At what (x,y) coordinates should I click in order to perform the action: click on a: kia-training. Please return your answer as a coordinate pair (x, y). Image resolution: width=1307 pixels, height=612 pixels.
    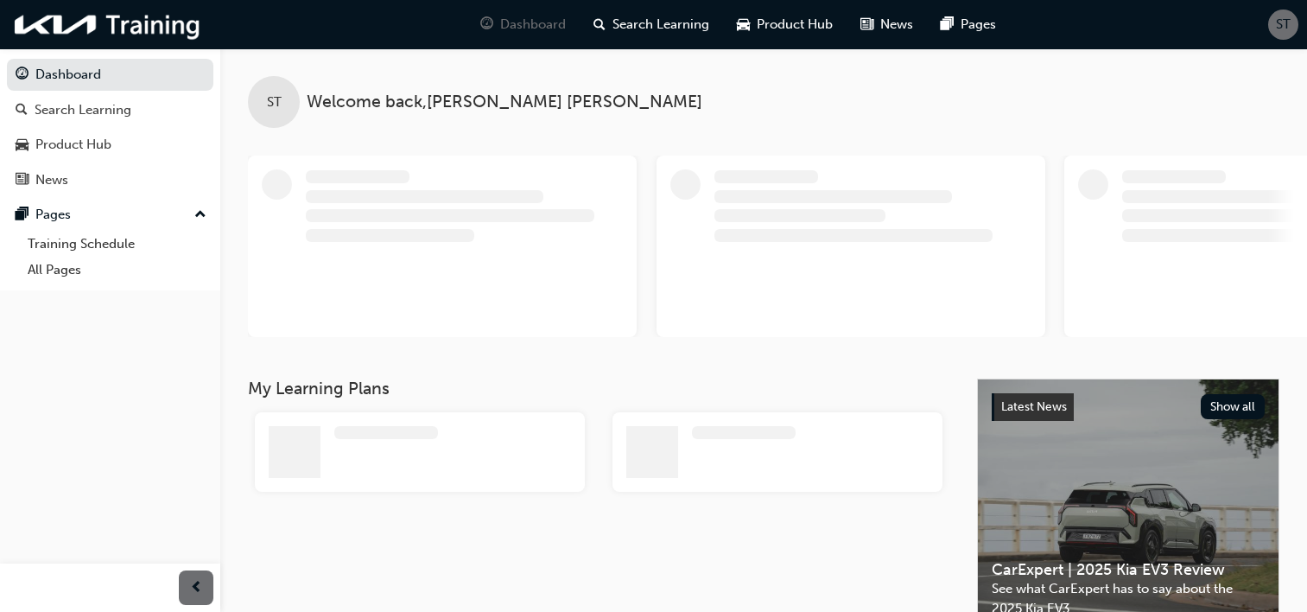
    Looking at the image, I should click on (108, 24).